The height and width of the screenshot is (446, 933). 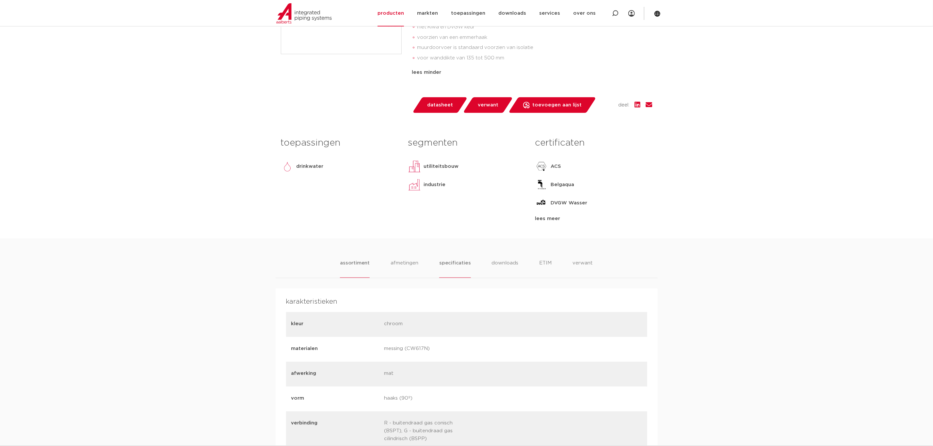 What do you see at coordinates (335, 349) in the screenshot?
I see `p: materialen` at bounding box center [335, 349].